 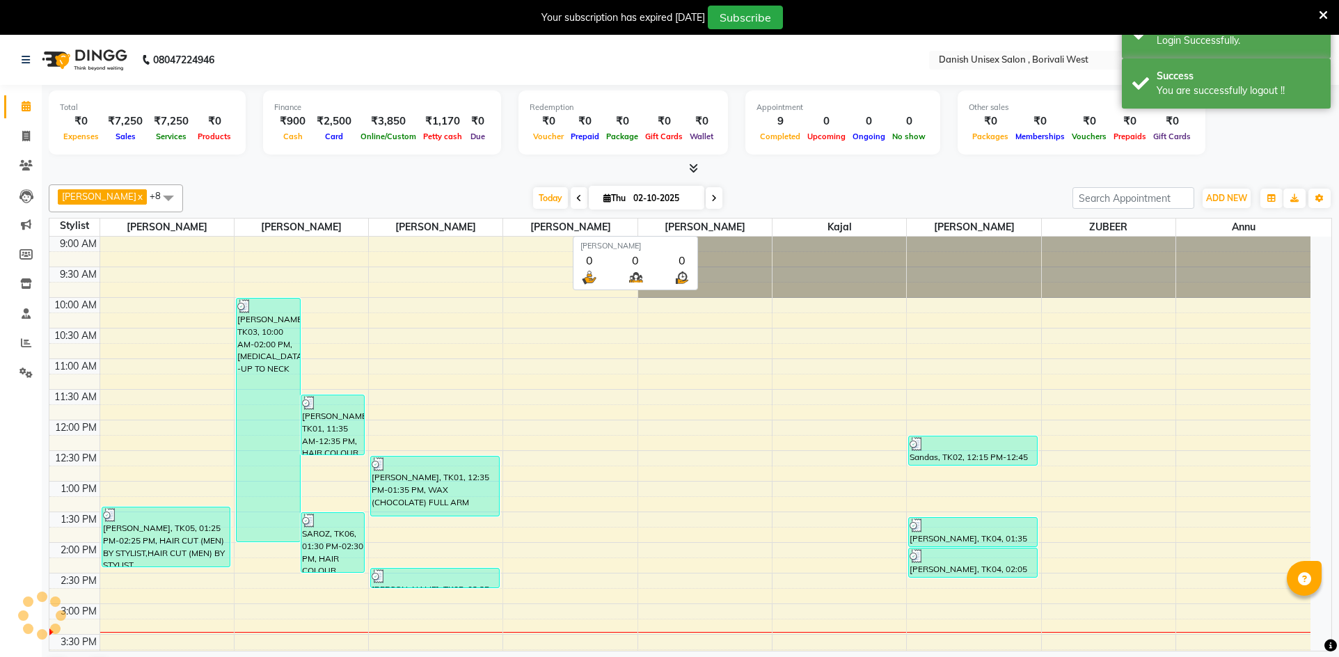 I want to click on img: wait_time.png, so click(x=681, y=277).